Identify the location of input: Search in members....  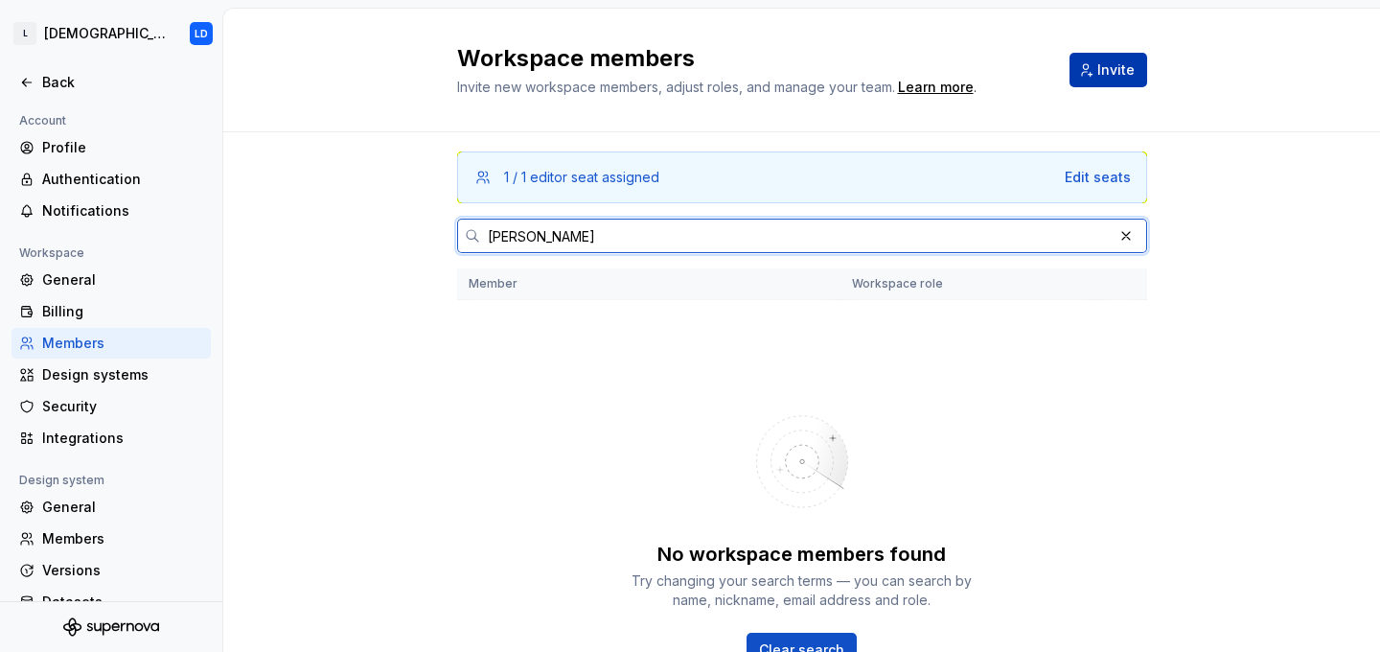
(797, 236).